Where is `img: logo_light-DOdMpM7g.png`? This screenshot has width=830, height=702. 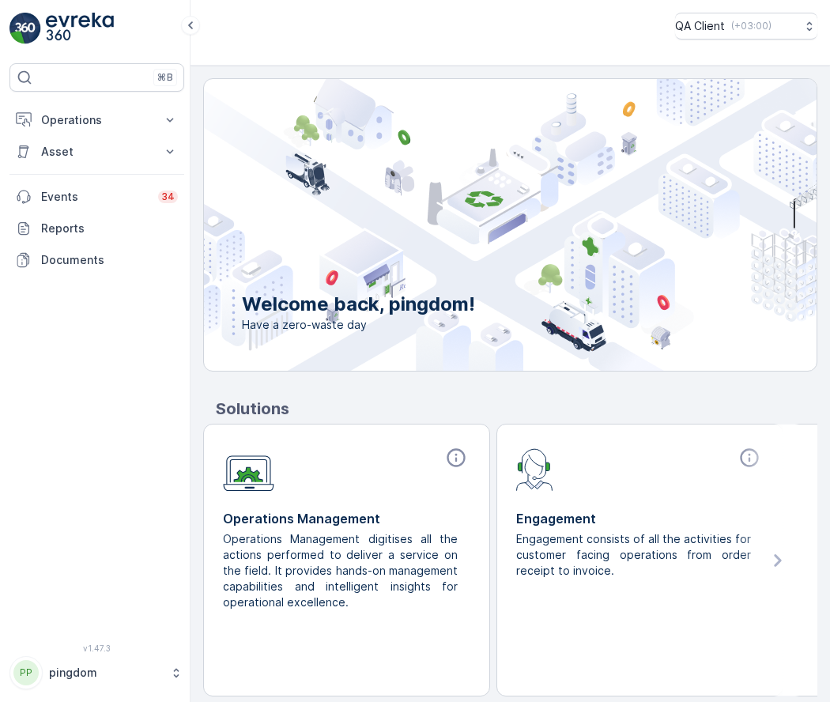
img: logo_light-DOdMpM7g.png is located at coordinates (80, 28).